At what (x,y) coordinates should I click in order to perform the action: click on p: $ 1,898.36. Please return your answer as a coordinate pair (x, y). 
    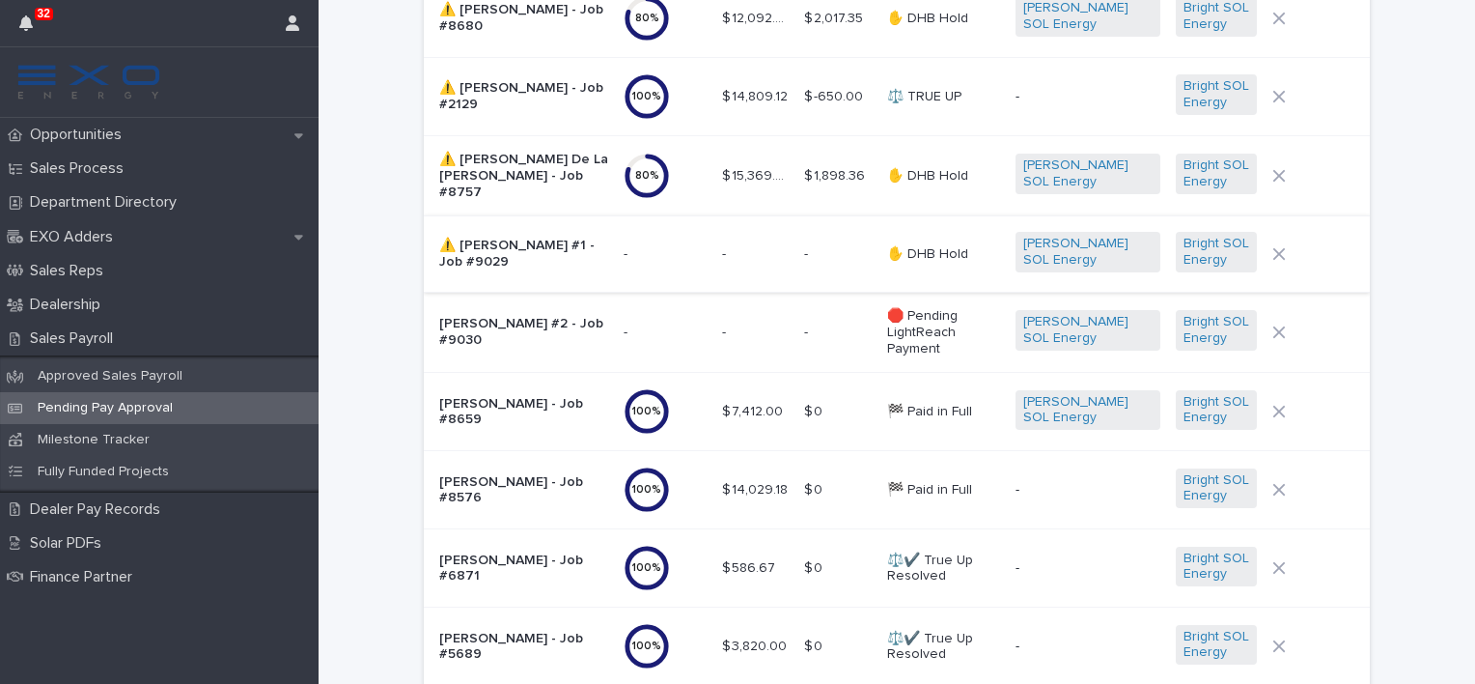
    Looking at the image, I should click on (836, 174).